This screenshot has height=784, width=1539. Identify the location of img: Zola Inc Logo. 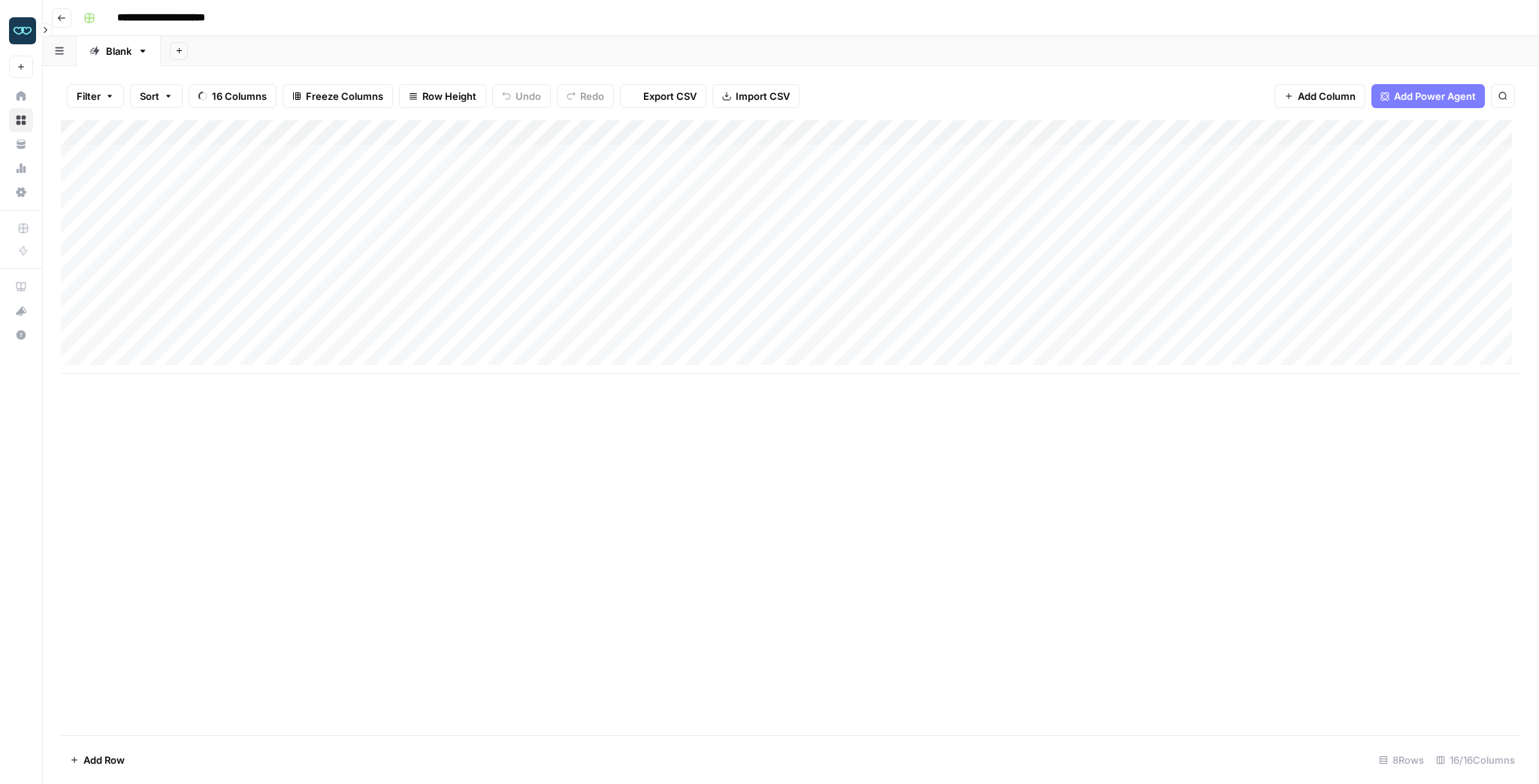
(23, 30).